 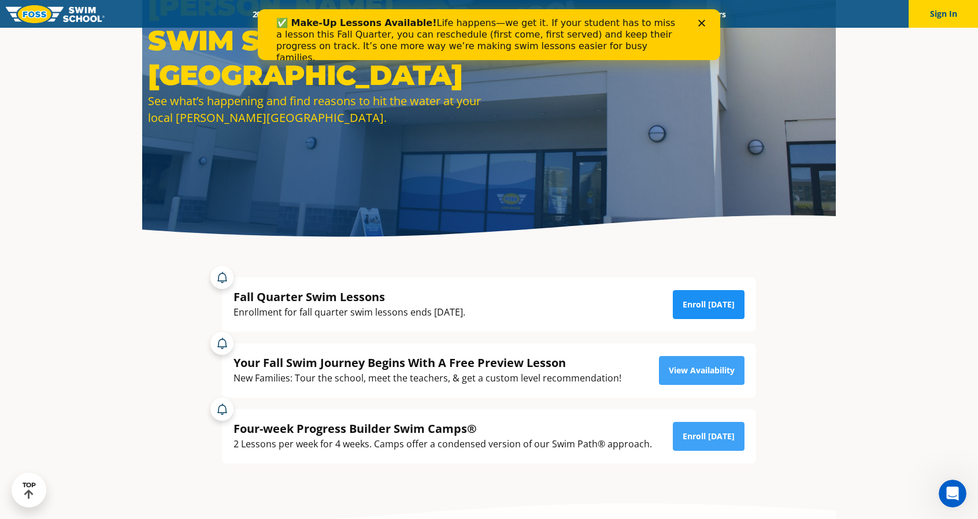 What do you see at coordinates (98, 13) in the screenshot?
I see `b: ✅ Make-Up Lessons Available!` at bounding box center [98, 13].